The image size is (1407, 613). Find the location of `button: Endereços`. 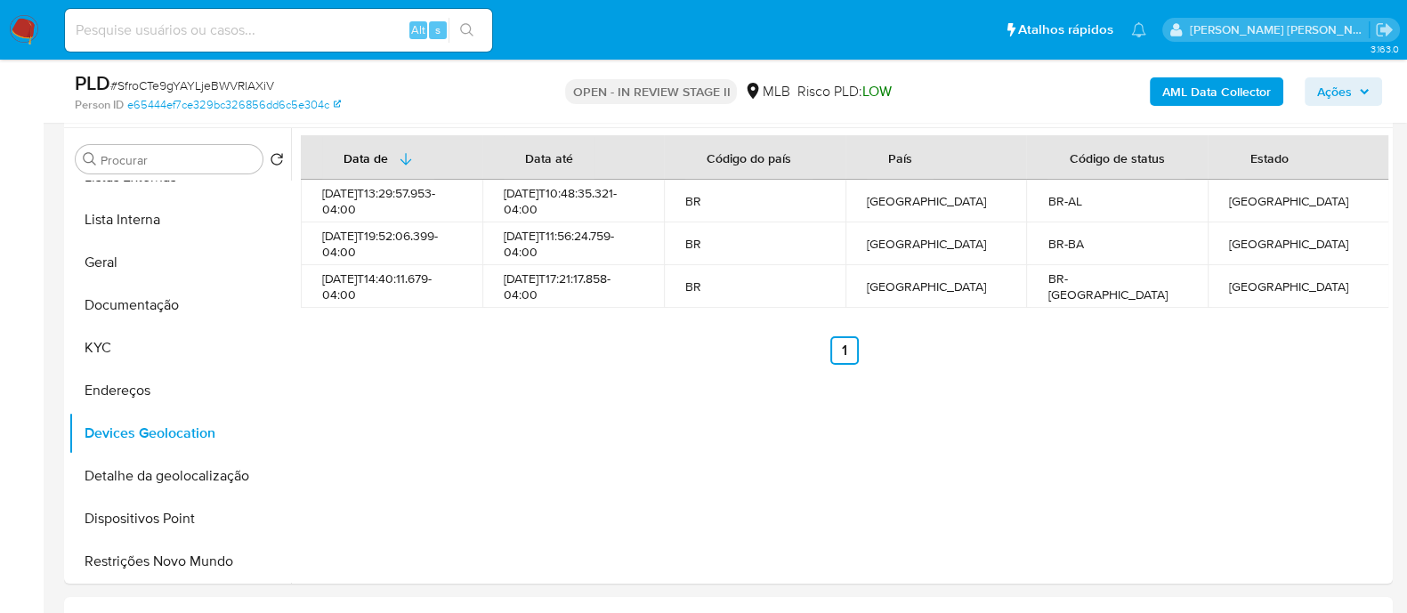

button: Endereços is located at coordinates (180, 391).